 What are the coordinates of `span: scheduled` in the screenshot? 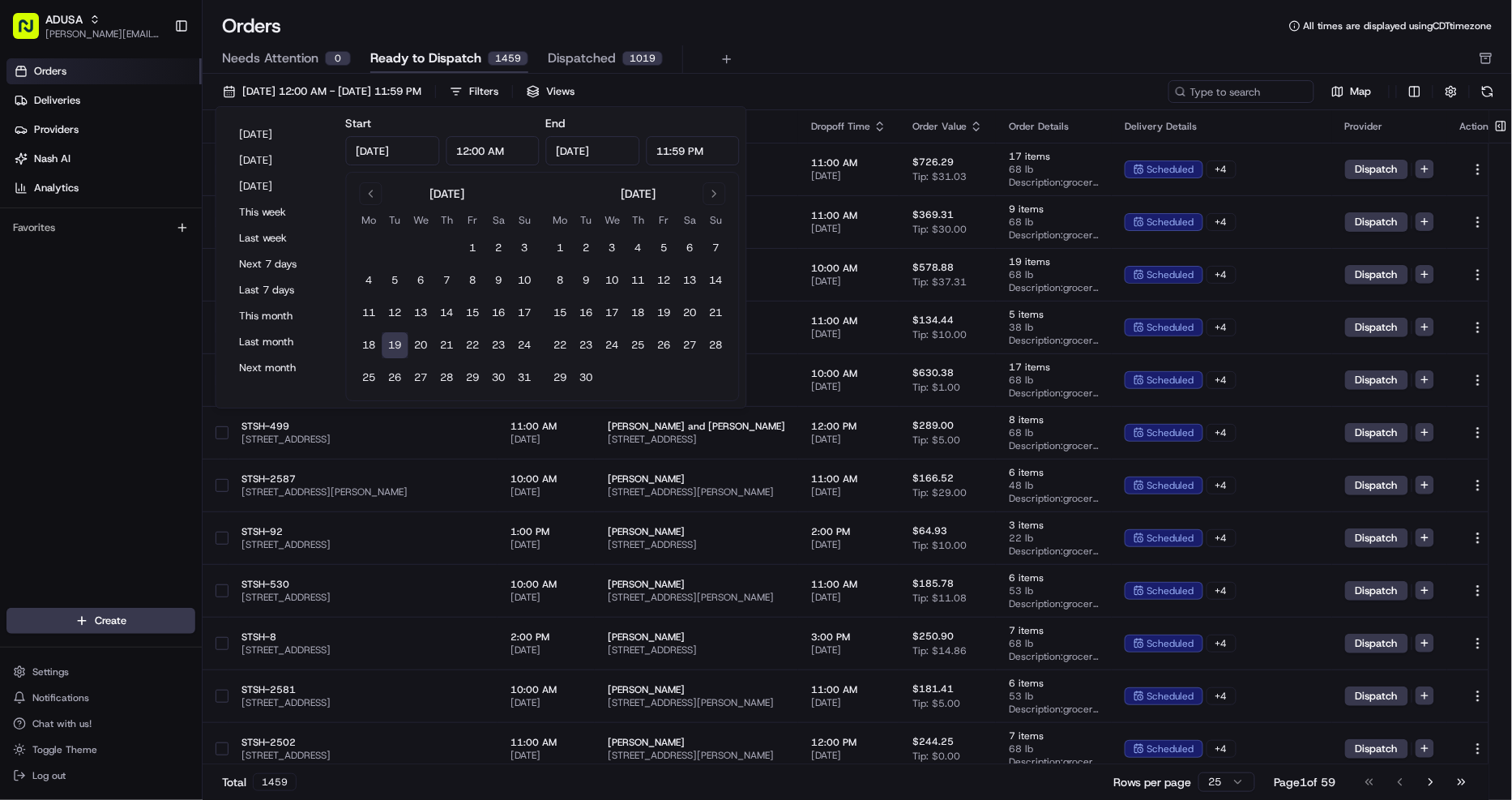 It's located at (1171, 275).